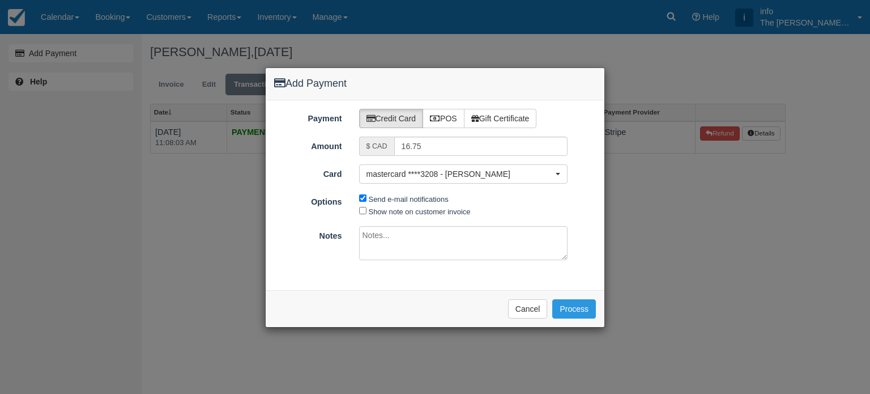 This screenshot has width=870, height=394. Describe the element at coordinates (392, 118) in the screenshot. I see `label: Credit Card` at that location.